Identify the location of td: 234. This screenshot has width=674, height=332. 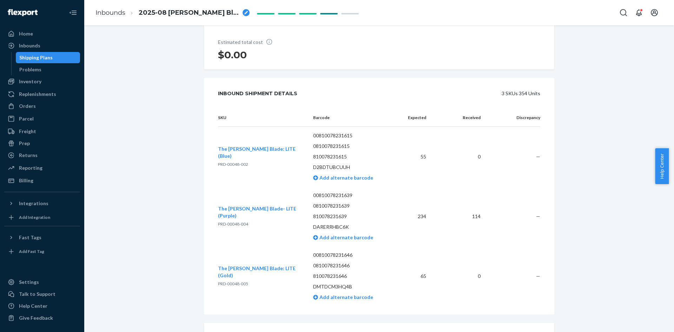
(414, 216).